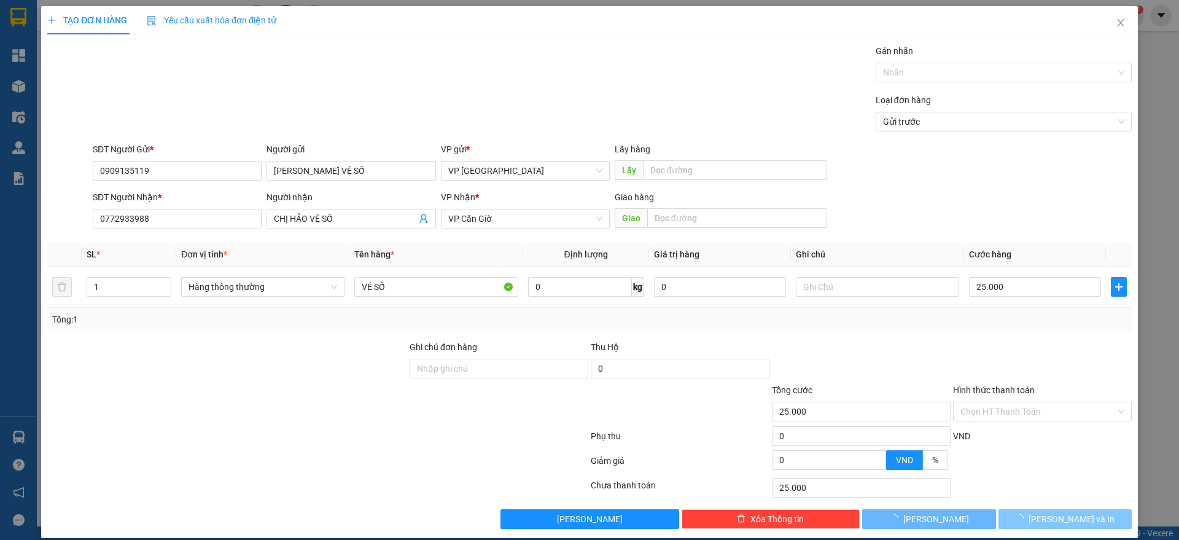  I want to click on span: Định lượng, so click(586, 254).